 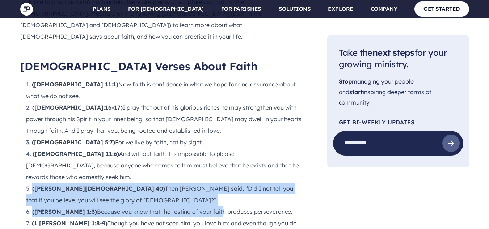 What do you see at coordinates (165, 90) in the screenshot?
I see `li: Now faith is confidence in what we hope for and assurance about what we do not see.` at bounding box center [165, 90].